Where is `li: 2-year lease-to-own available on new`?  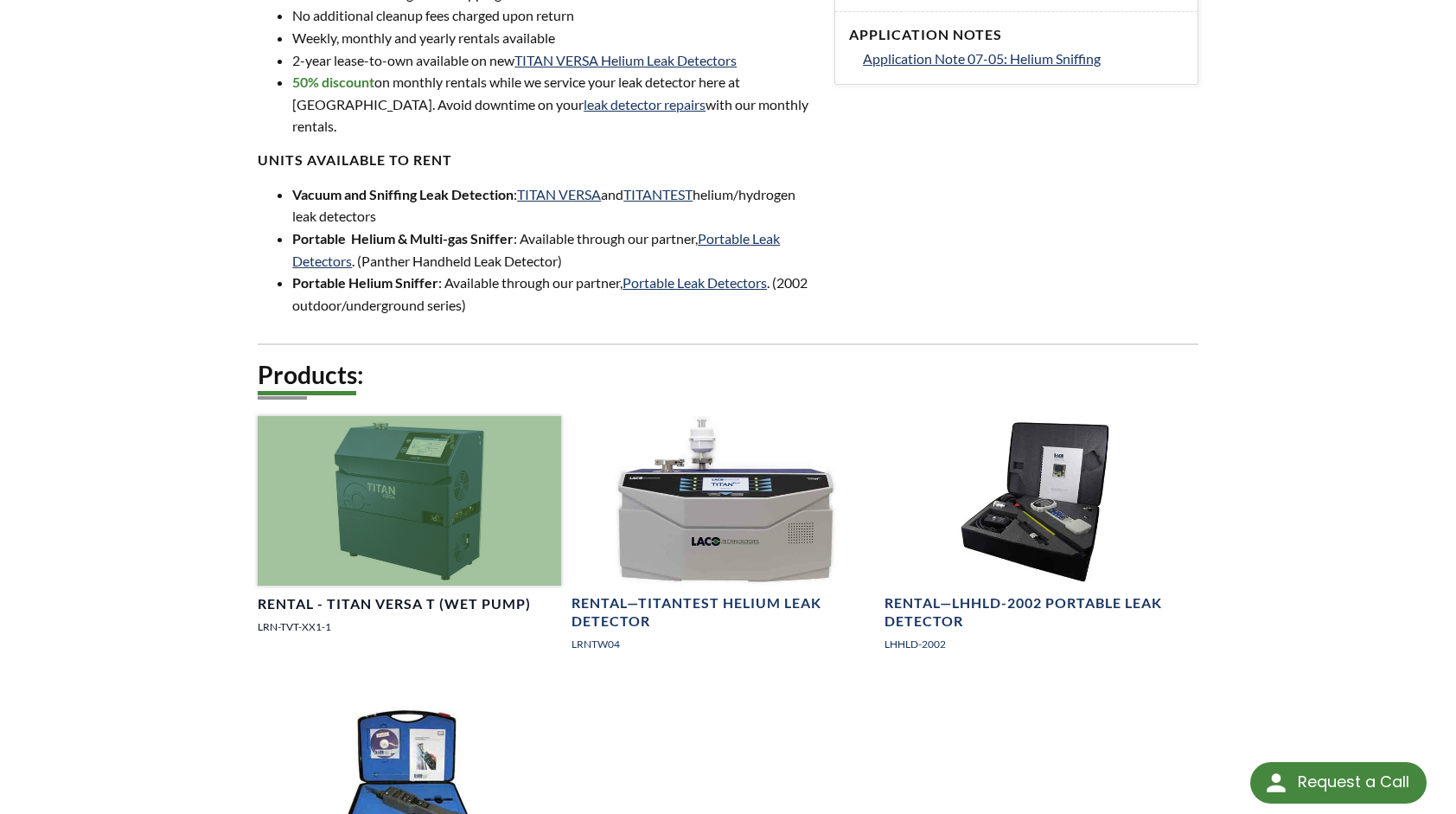
li: 2-year lease-to-own available on new is located at coordinates (552, 61).